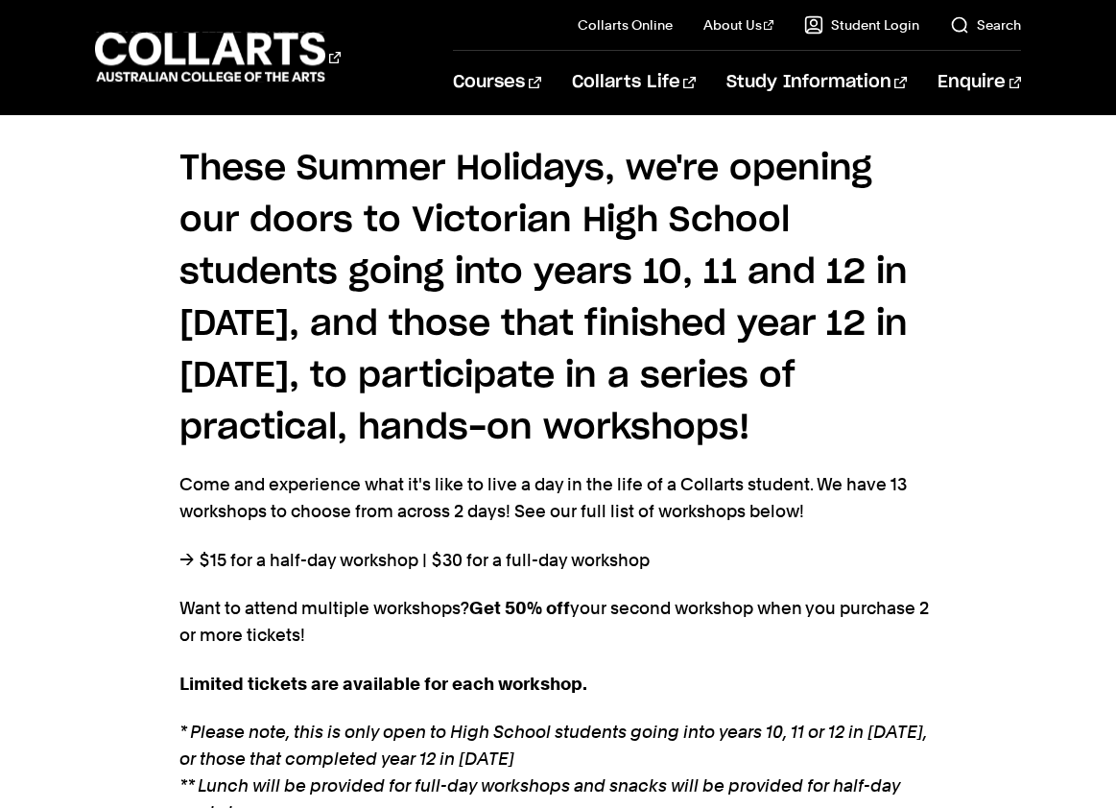 The height and width of the screenshot is (808, 1116). Describe the element at coordinates (559, 498) in the screenshot. I see `p: Come and experience what it's like to live a day in the life of a Collarts student. We have 13 wo...` at that location.